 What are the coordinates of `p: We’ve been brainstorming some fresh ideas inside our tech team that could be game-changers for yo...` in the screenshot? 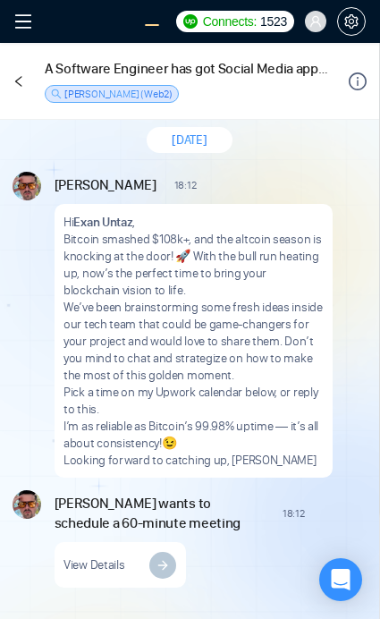 It's located at (193, 341).